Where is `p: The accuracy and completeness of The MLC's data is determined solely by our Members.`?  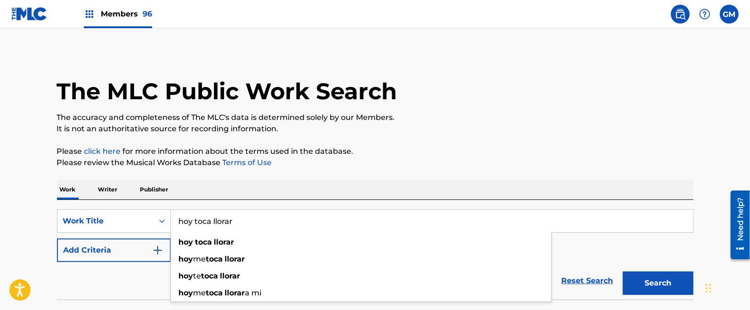
p: The accuracy and completeness of The MLC's data is determined solely by our Members. is located at coordinates (375, 118).